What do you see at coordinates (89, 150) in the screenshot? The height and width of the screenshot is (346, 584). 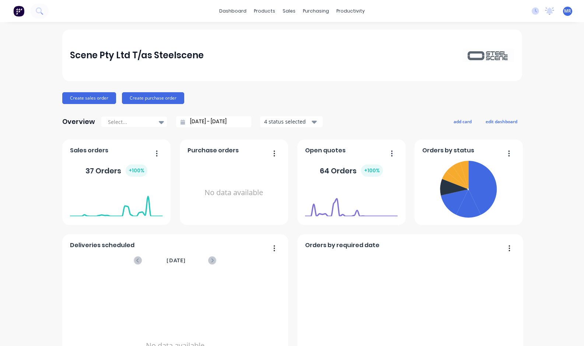 I see `span: Sales orders` at bounding box center [89, 150].